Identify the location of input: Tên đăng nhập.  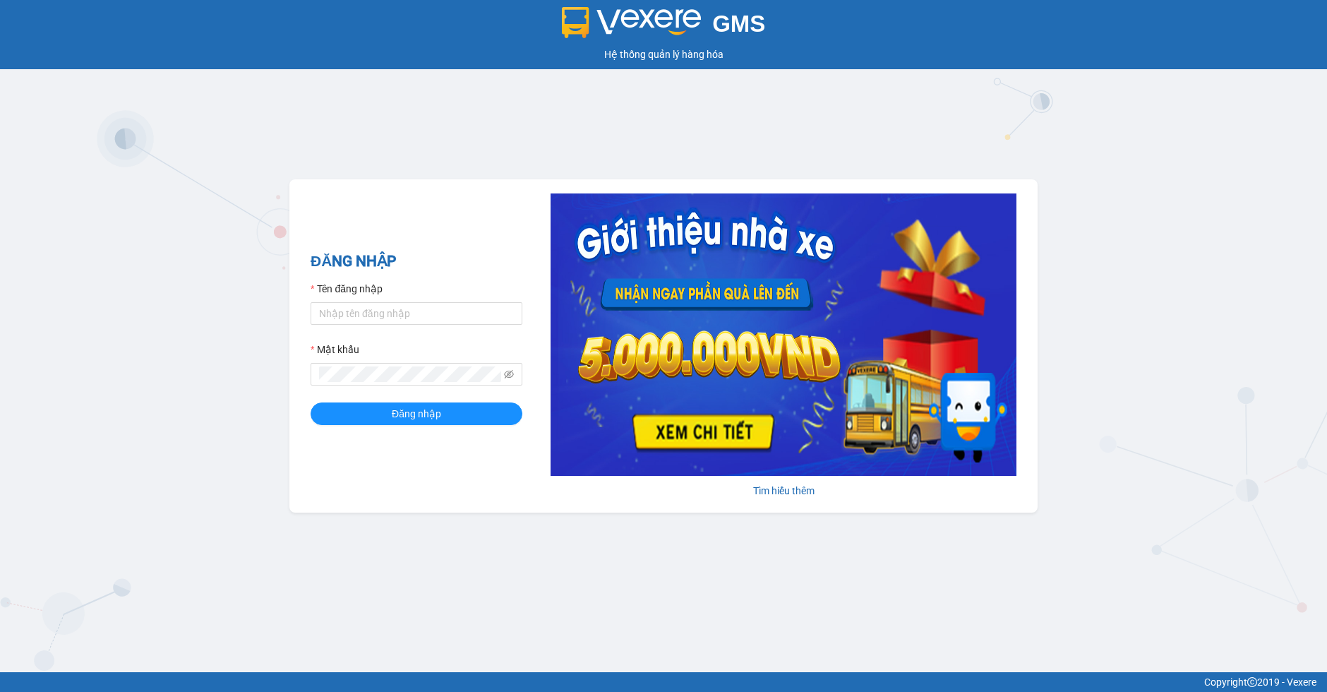
(417, 314).